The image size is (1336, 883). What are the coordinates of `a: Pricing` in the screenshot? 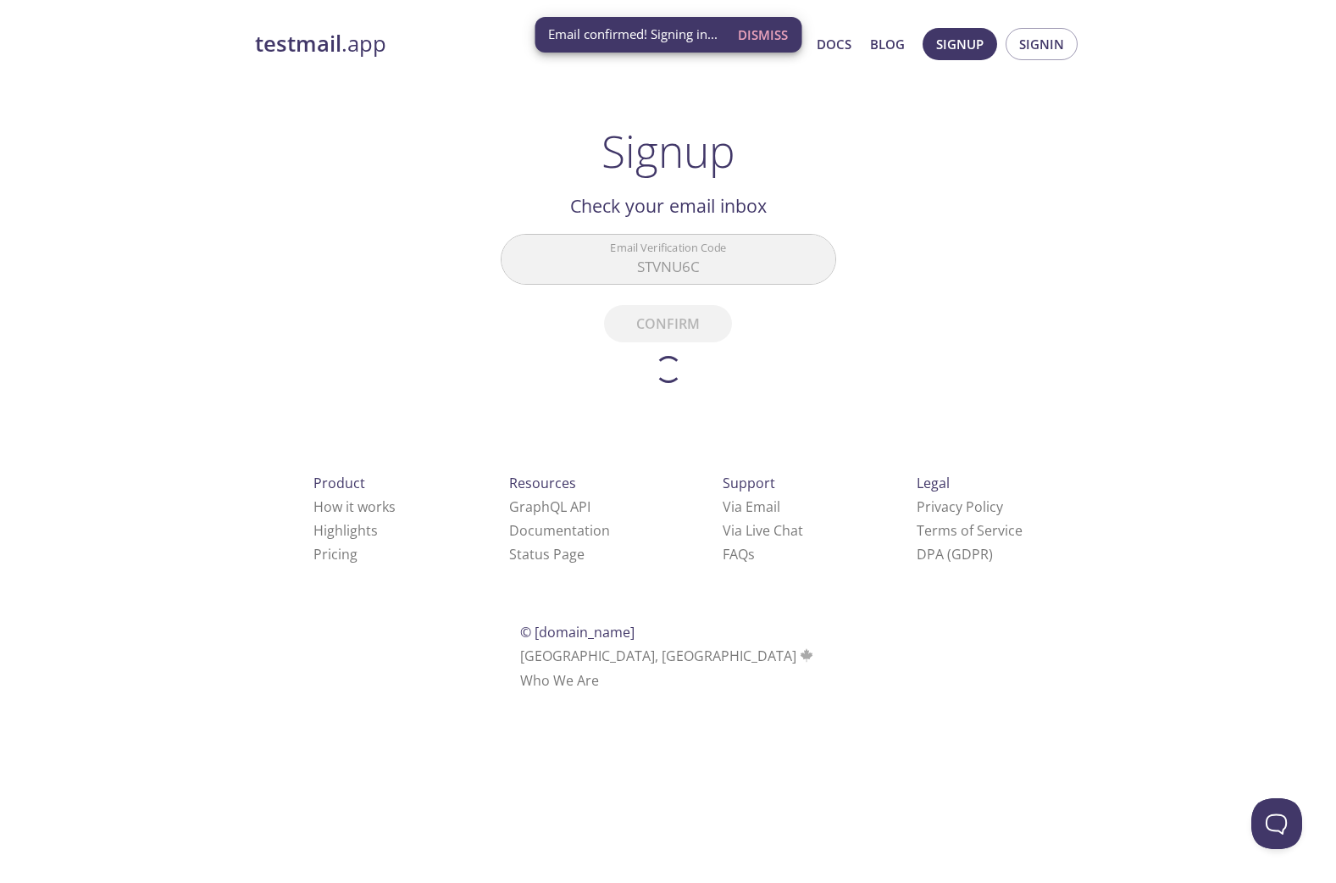 It's located at (335, 554).